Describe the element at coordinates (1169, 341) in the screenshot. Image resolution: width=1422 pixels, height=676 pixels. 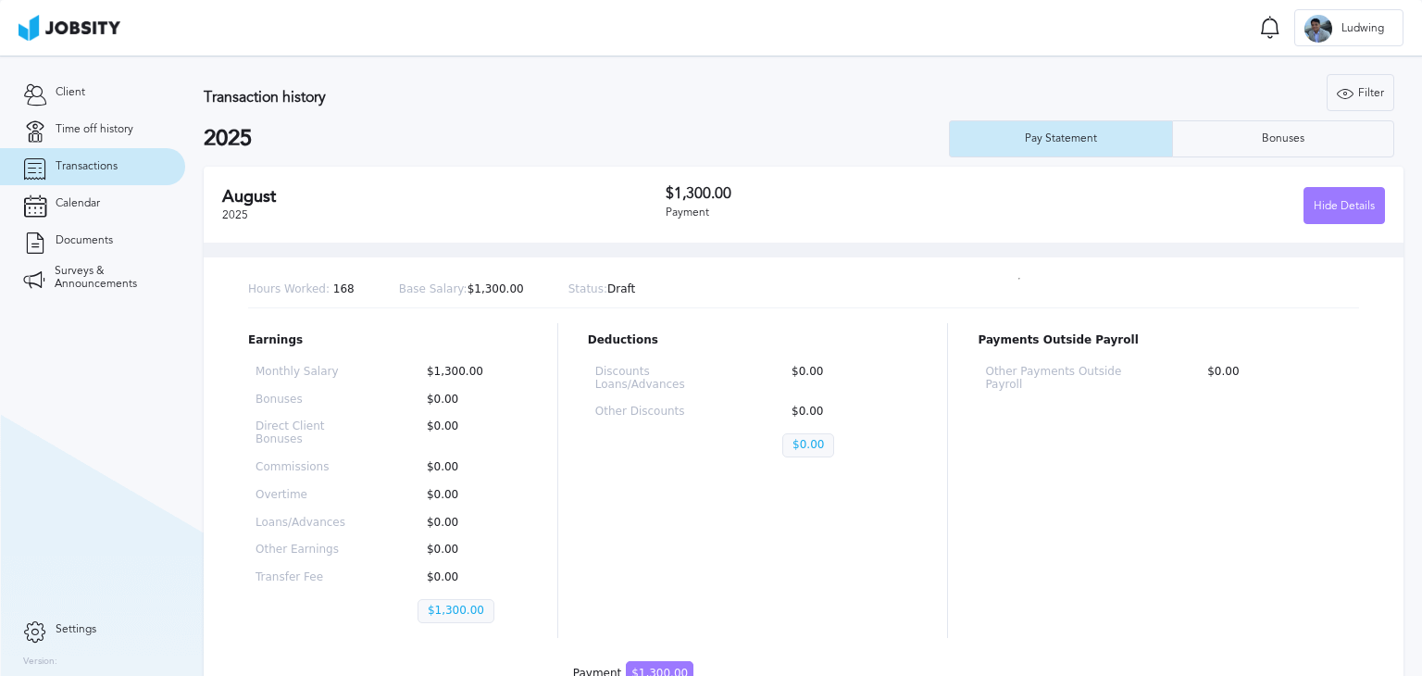
I see `p: Payments Outside Payroll` at that location.